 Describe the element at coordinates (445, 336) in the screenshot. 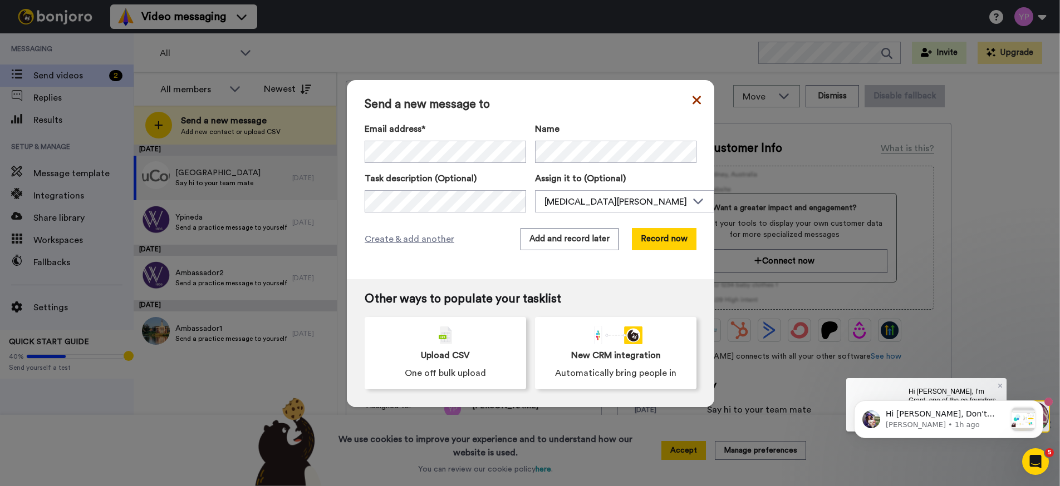

I see `img: csv-grey.png` at that location.